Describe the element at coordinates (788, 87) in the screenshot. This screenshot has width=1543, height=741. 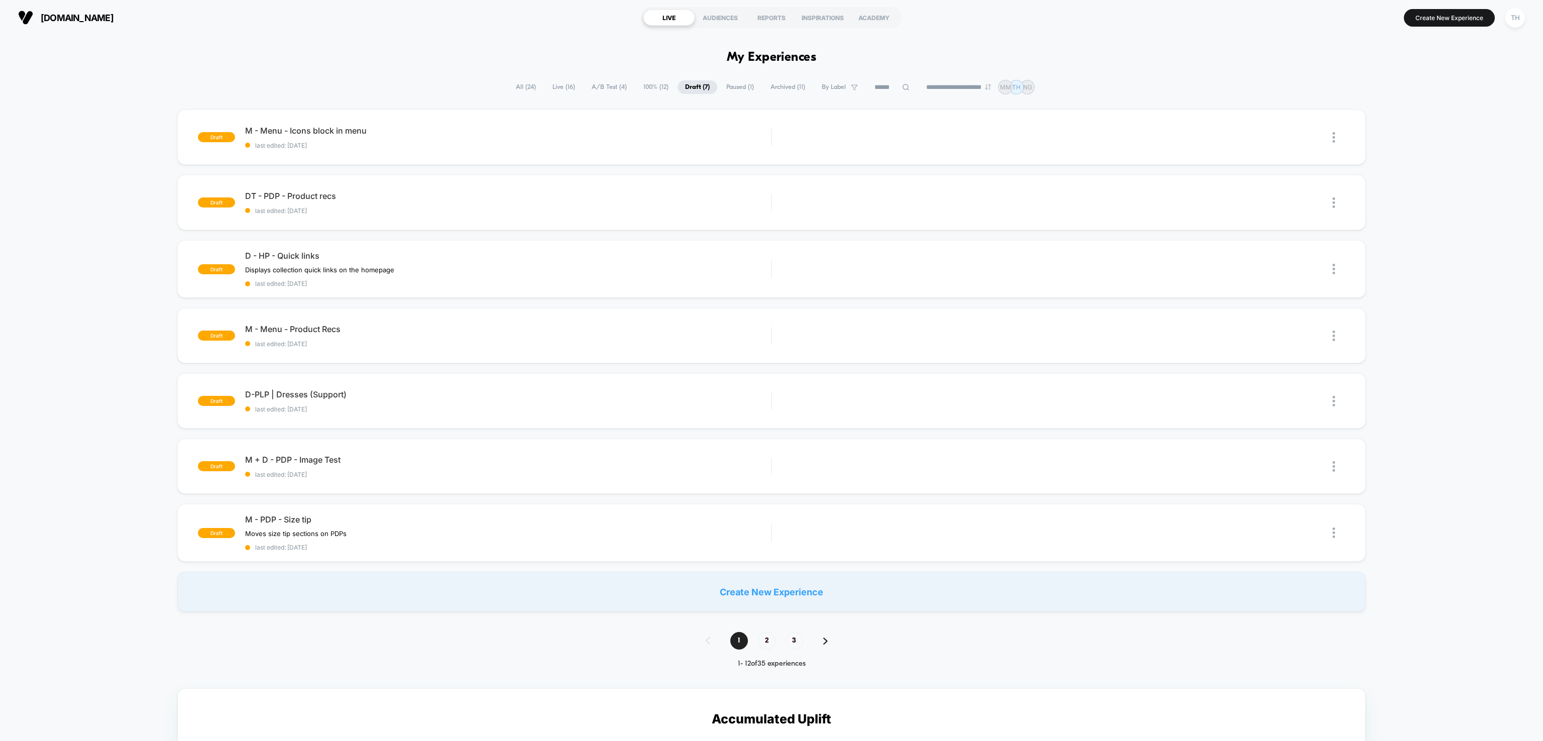
I see `span: Archived ( 11 )` at that location.